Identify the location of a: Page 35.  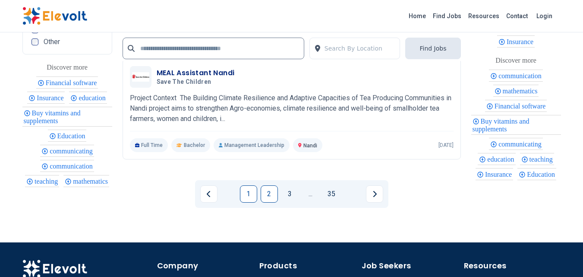
(332, 194).